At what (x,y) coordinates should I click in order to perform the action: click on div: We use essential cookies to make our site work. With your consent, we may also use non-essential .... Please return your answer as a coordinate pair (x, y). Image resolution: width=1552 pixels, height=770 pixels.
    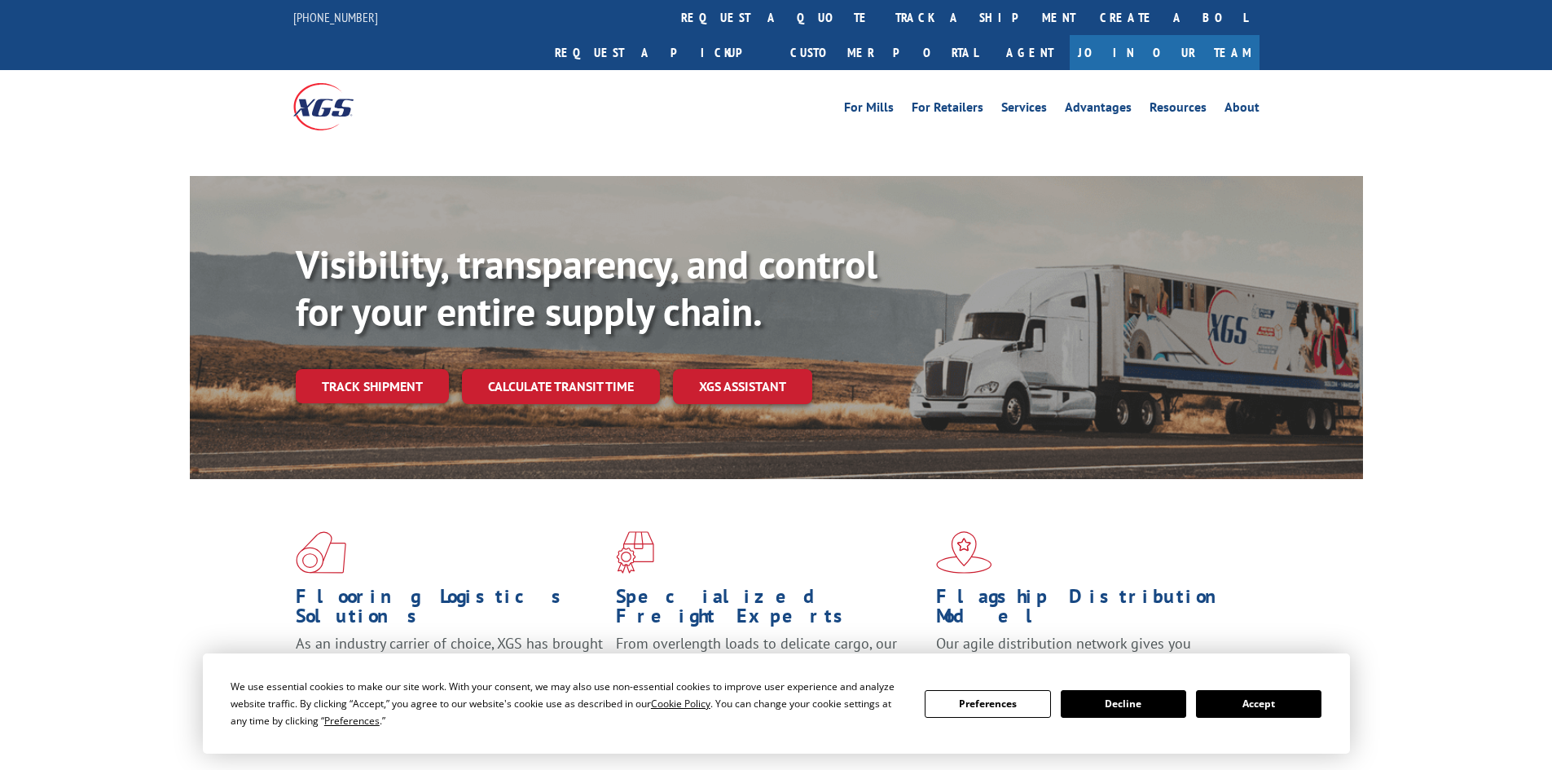
    Looking at the image, I should click on (568, 703).